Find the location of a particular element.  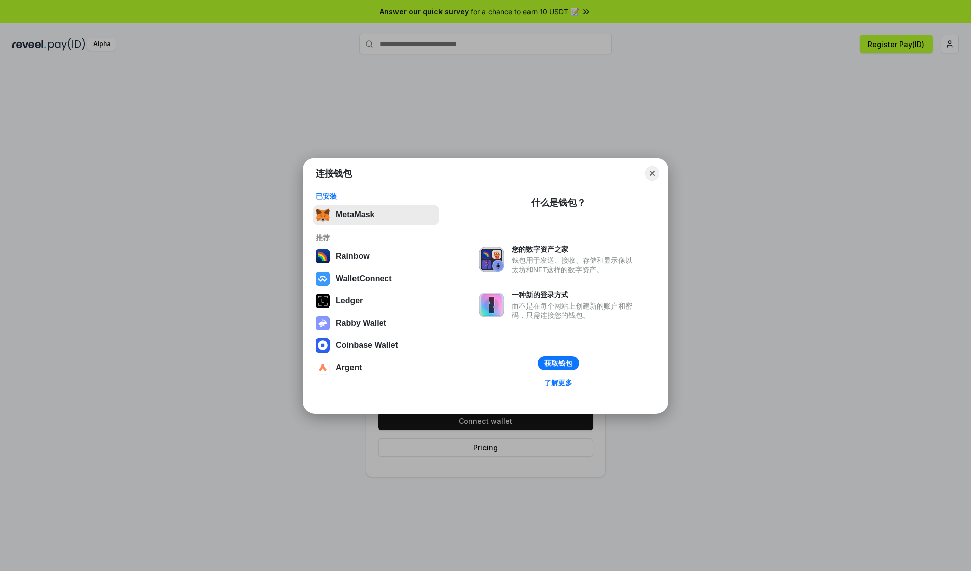

img: svg+xml,%3Csvg%20xmlns%3D%22http%3A%2F%2Fwww.w3.org%2F2000%2Fsvg%22%20width%3D%2228%22%20height%3... is located at coordinates (323, 301).